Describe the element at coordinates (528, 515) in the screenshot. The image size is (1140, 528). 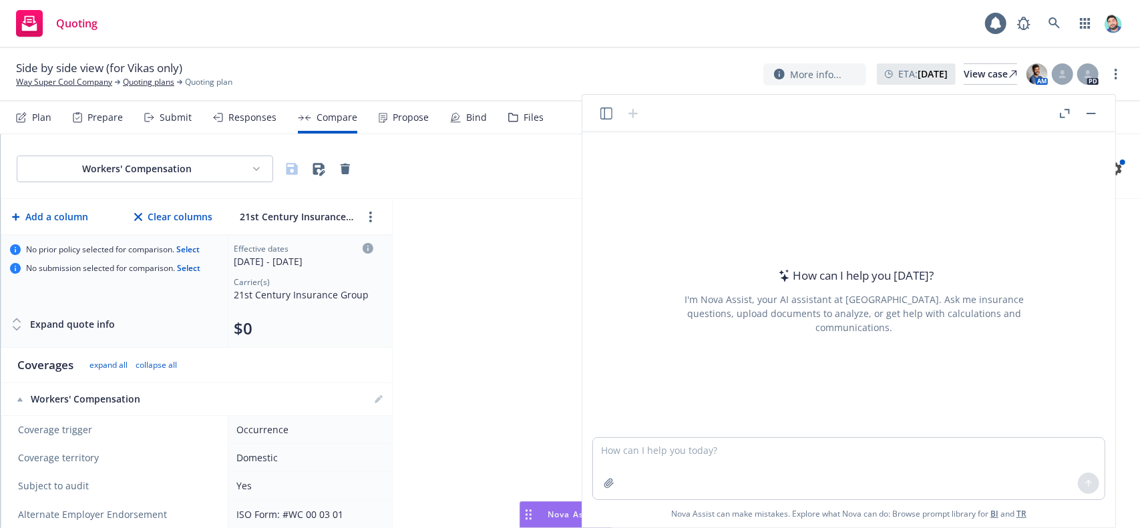
I see `div: Drag to move` at that location.